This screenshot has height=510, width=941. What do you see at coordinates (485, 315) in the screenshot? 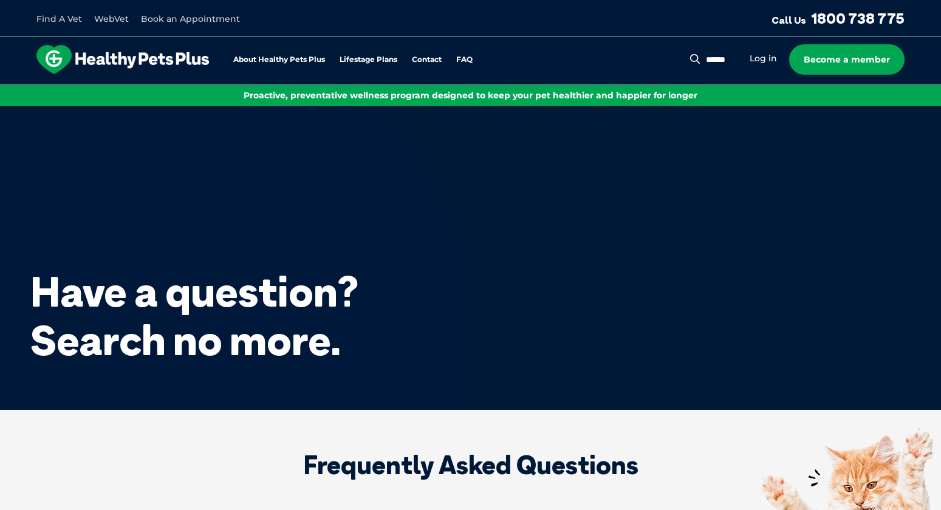
I see `h1: Have a question? Search no more.` at bounding box center [485, 315].